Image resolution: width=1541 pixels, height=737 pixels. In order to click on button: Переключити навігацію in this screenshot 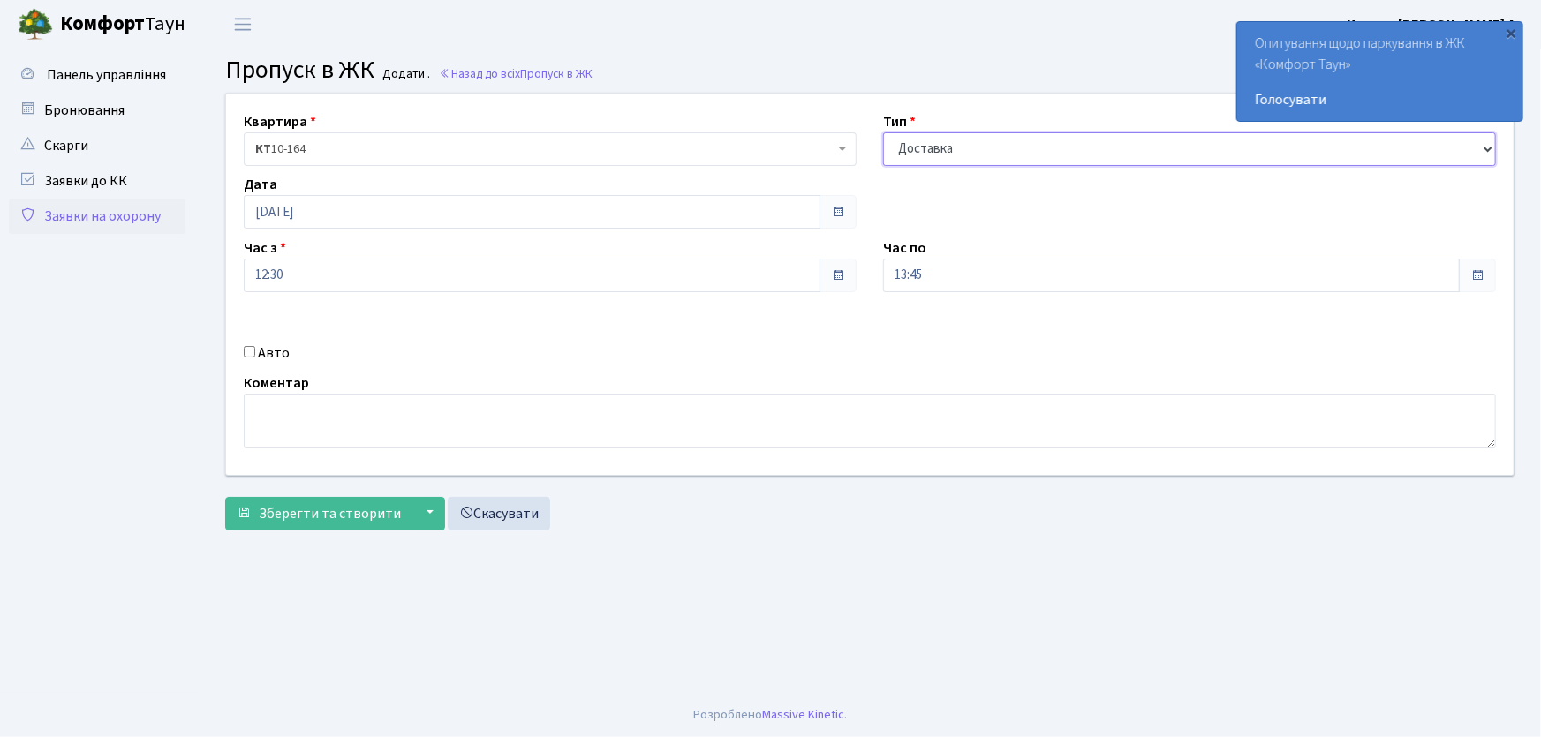, I will do `click(243, 24)`.